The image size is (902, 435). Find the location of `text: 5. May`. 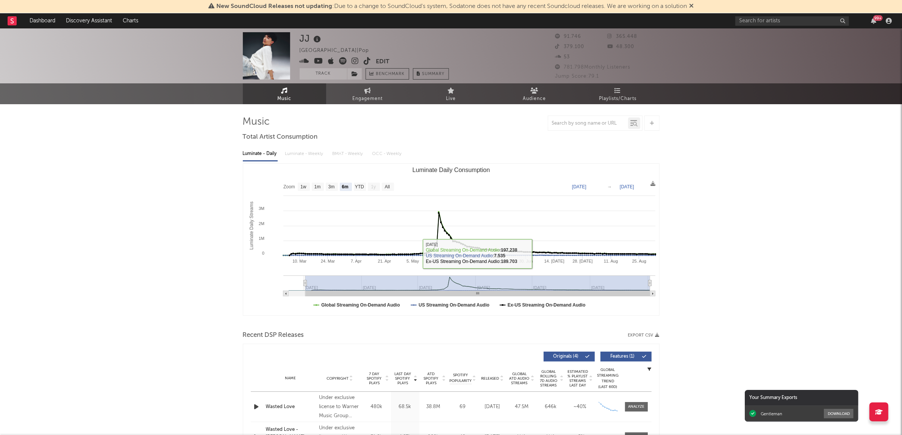

text: 5. May is located at coordinates (413, 261).